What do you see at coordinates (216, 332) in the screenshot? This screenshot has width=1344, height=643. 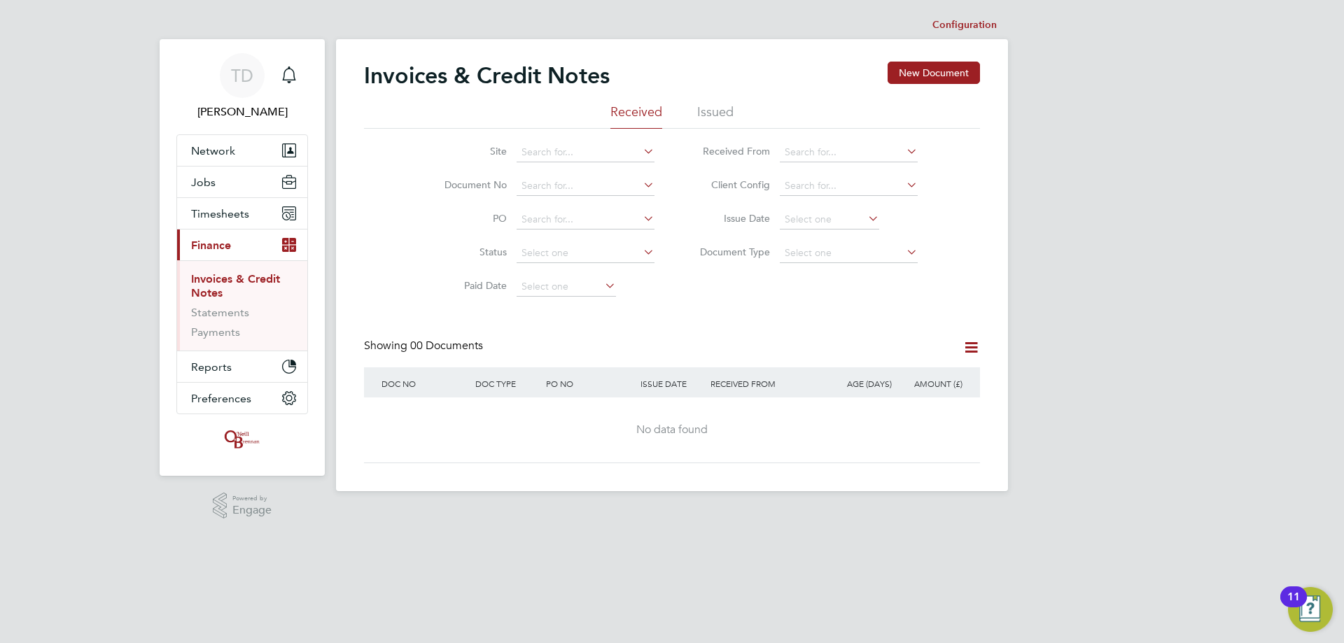 I see `a: Payments` at bounding box center [216, 332].